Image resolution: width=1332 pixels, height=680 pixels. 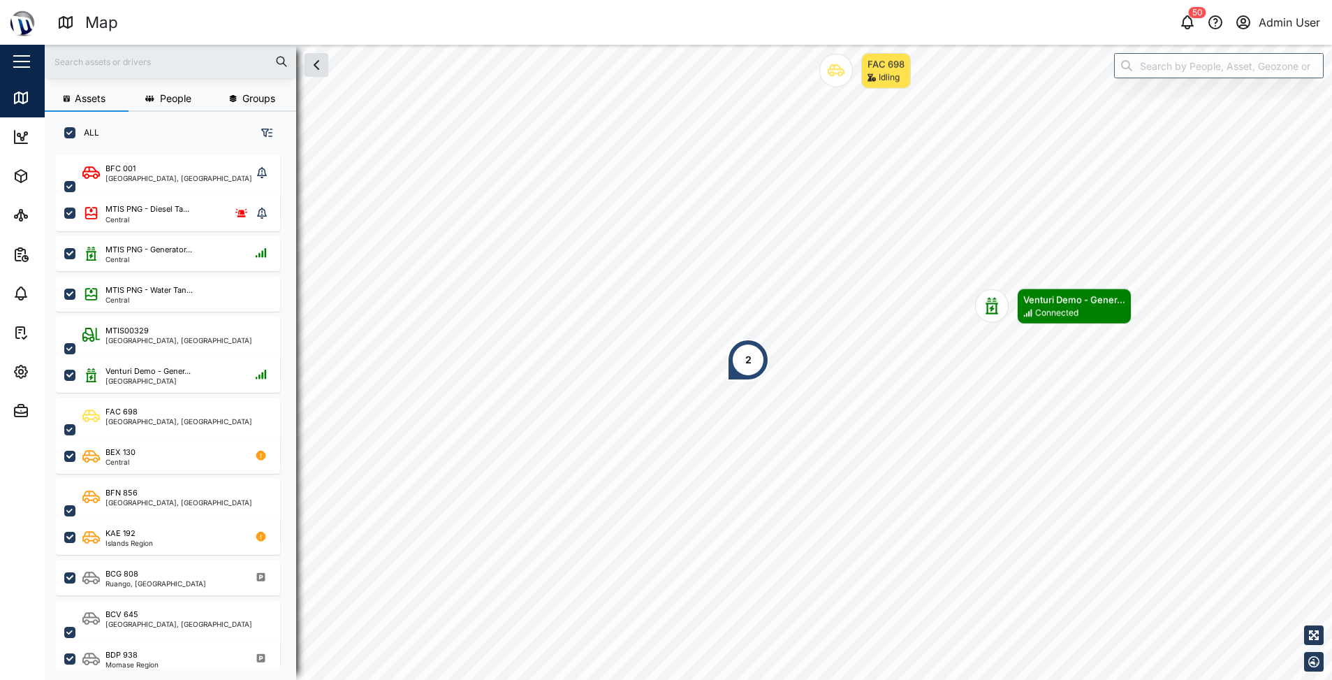 I want to click on div: BCG 808, so click(x=122, y=574).